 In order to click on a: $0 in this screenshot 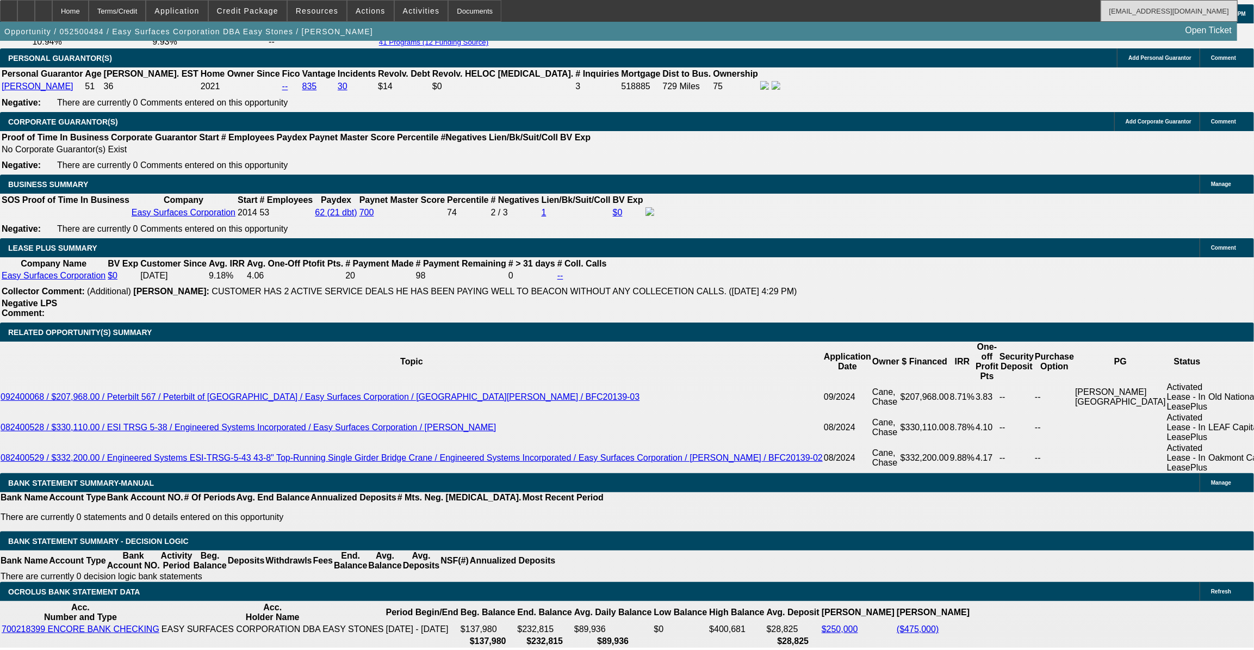, I will do `click(113, 275)`.